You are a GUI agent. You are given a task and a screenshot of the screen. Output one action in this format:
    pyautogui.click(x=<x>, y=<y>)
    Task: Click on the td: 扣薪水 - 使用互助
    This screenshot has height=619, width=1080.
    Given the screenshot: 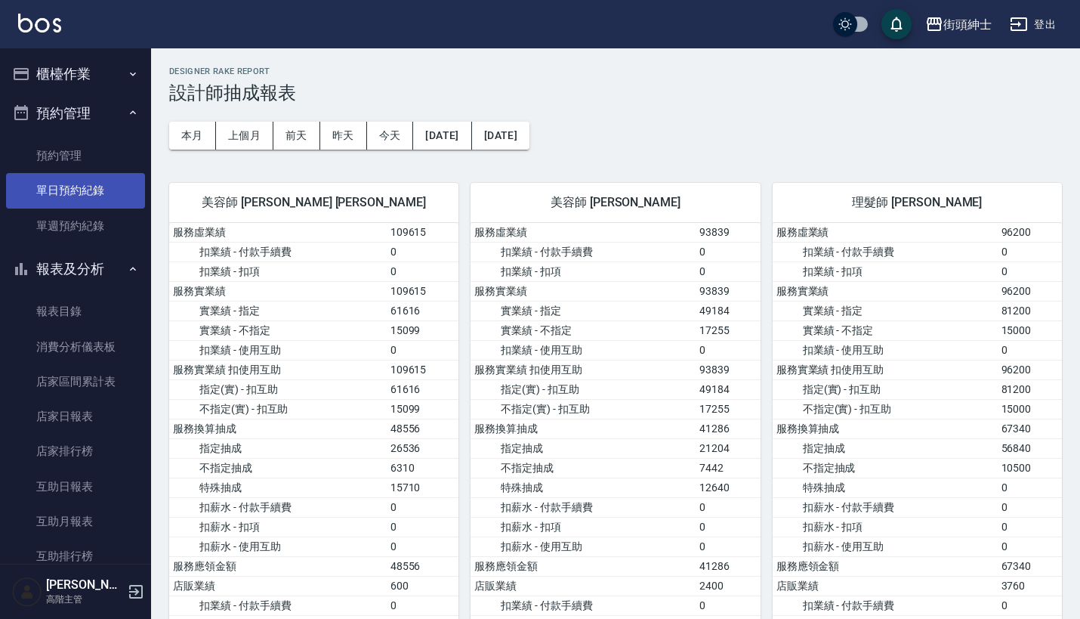 What is the action you would take?
    pyautogui.click(x=885, y=546)
    